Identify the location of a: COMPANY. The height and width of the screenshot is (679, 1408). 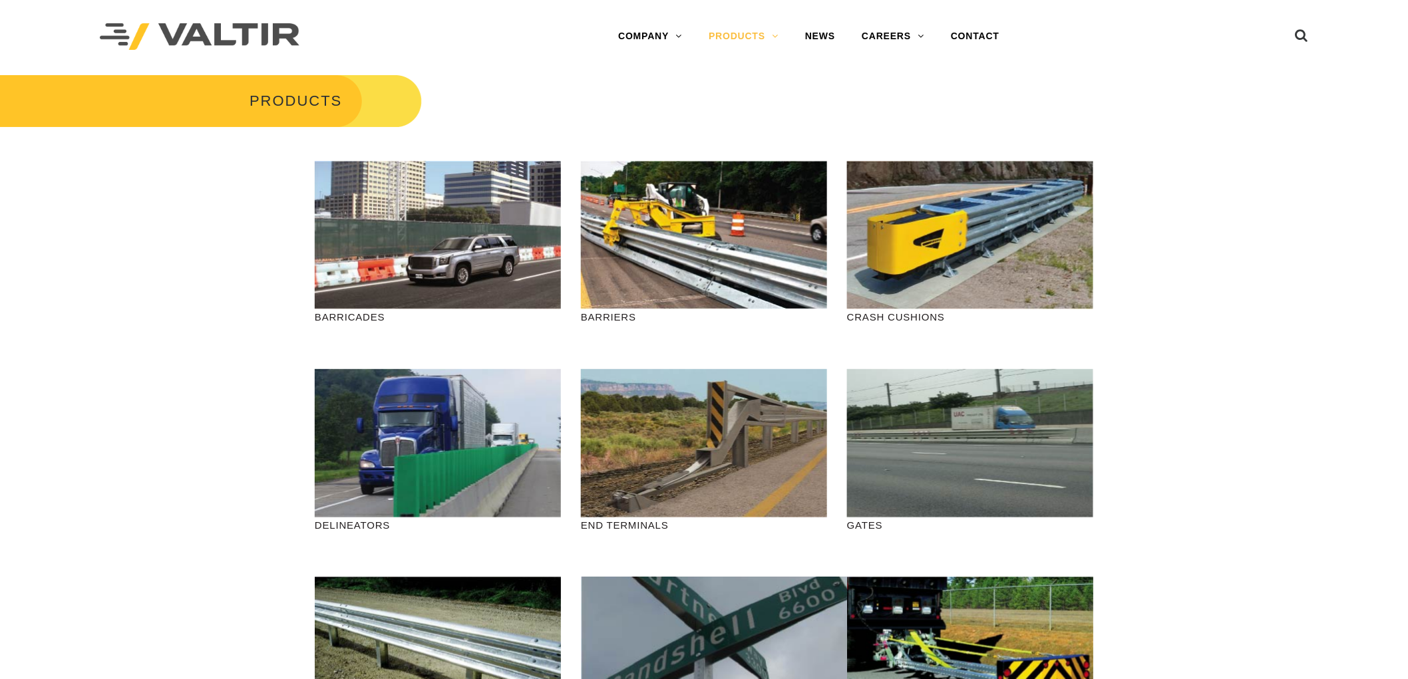
(650, 37).